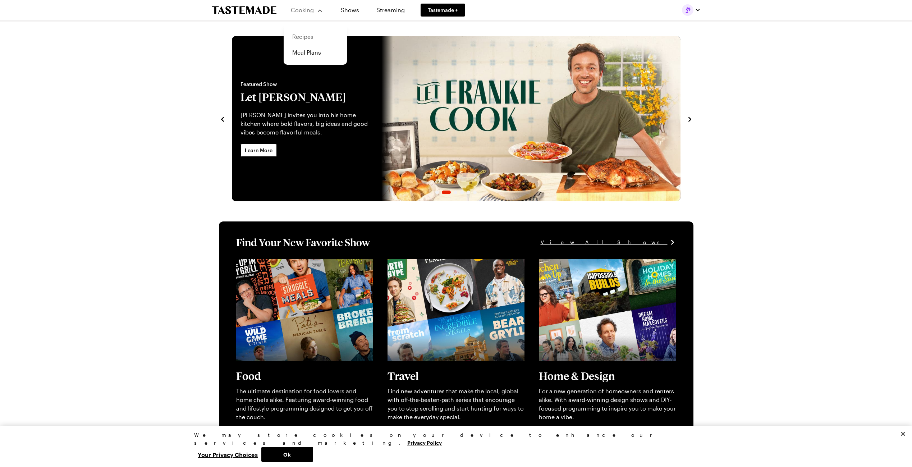  What do you see at coordinates (903, 434) in the screenshot?
I see `button: Close` at bounding box center [903, 434].